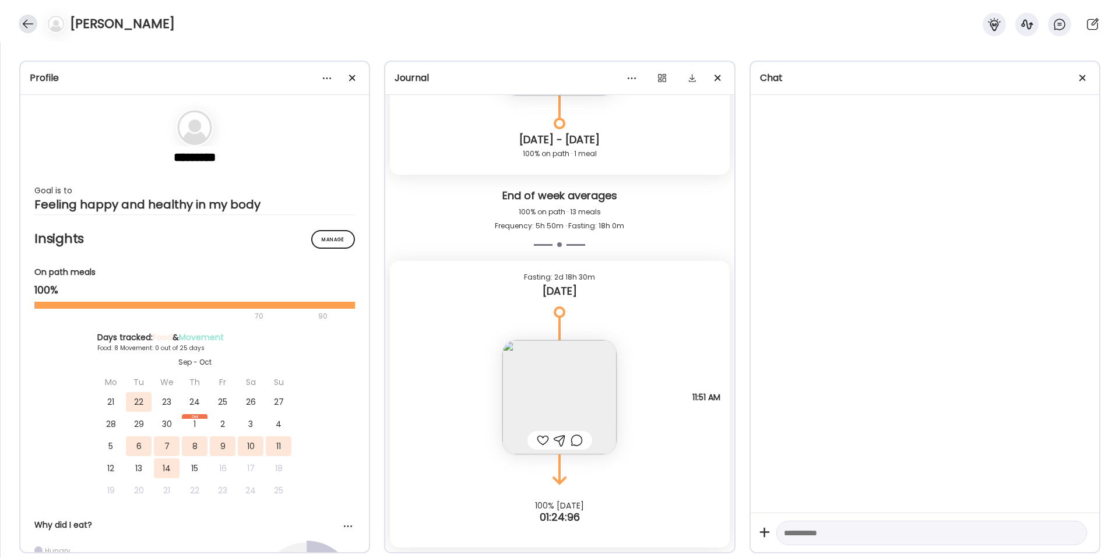 The image size is (1119, 558). What do you see at coordinates (58, 551) in the screenshot?
I see `div: Hungry` at bounding box center [58, 551].